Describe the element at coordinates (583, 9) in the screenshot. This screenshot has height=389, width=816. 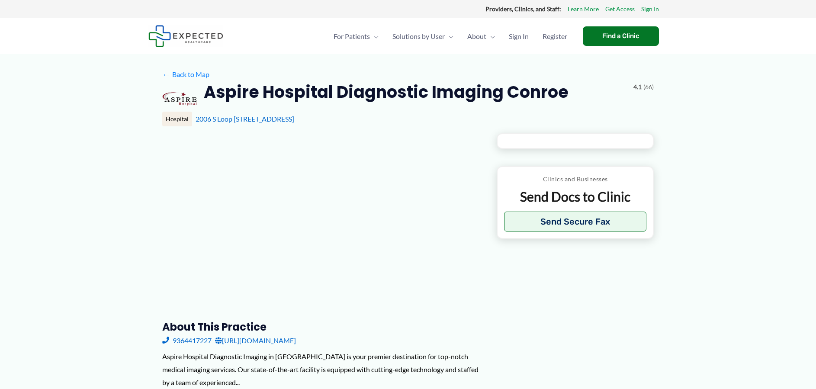
I see `a: Learn More` at that location.